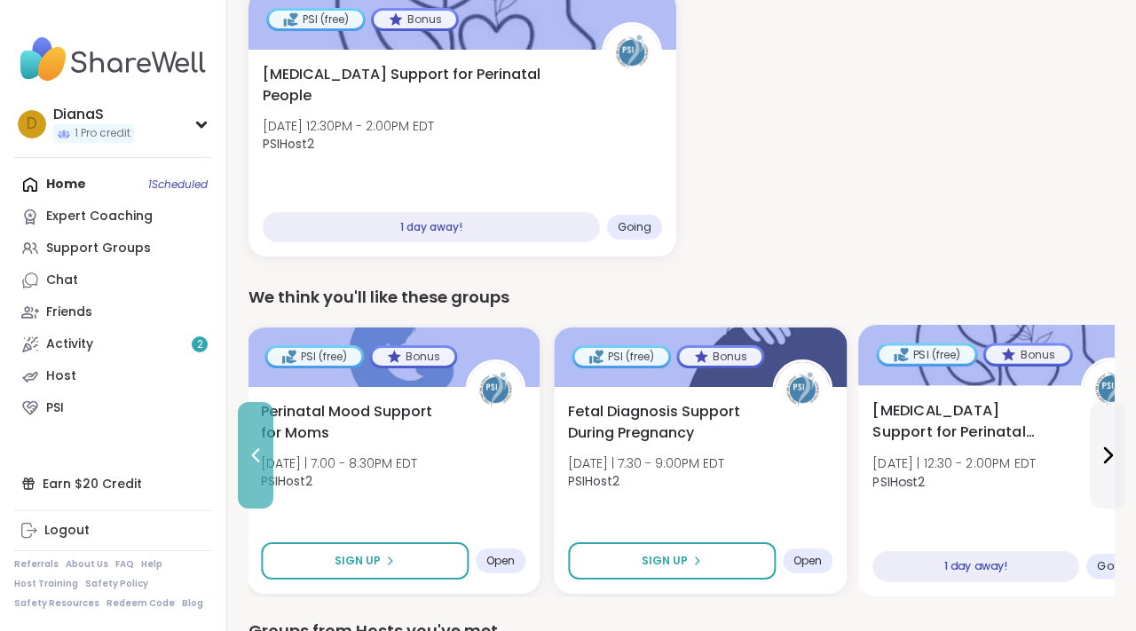  I want to click on div: We think you'll like these groups, so click(682, 297).